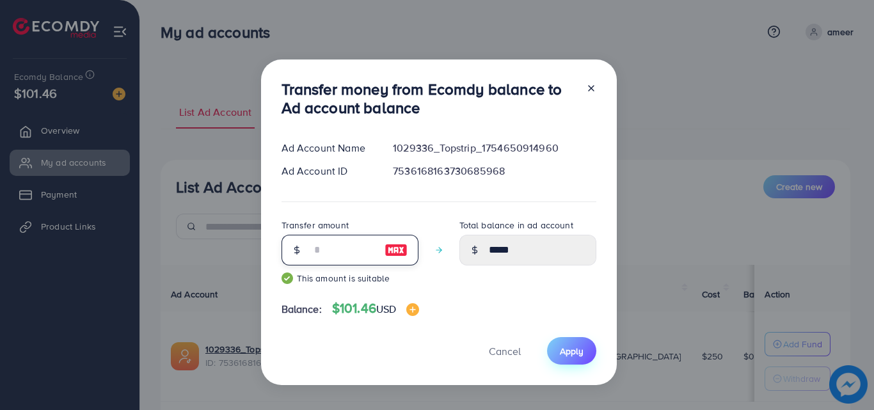 The height and width of the screenshot is (410, 874). I want to click on span: USD, so click(386, 309).